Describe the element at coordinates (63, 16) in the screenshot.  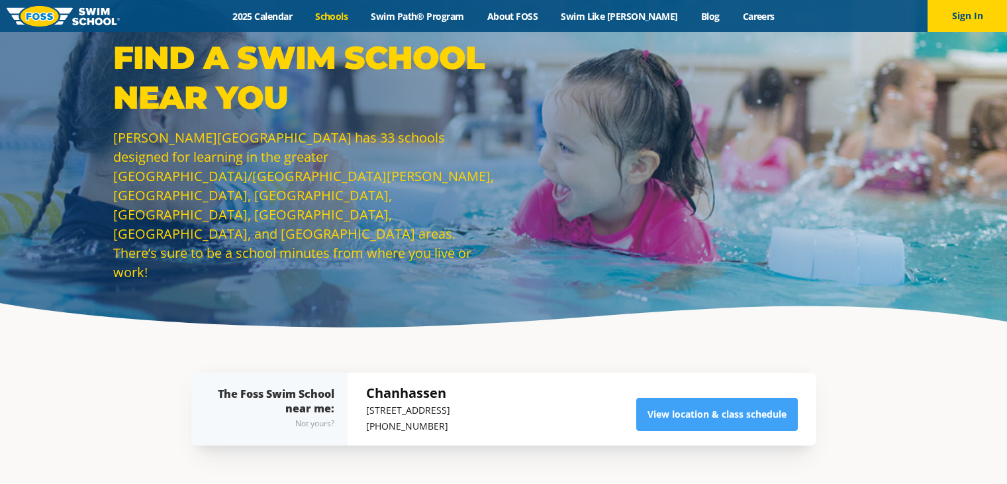
I see `img: FOSS Swim School Logo` at that location.